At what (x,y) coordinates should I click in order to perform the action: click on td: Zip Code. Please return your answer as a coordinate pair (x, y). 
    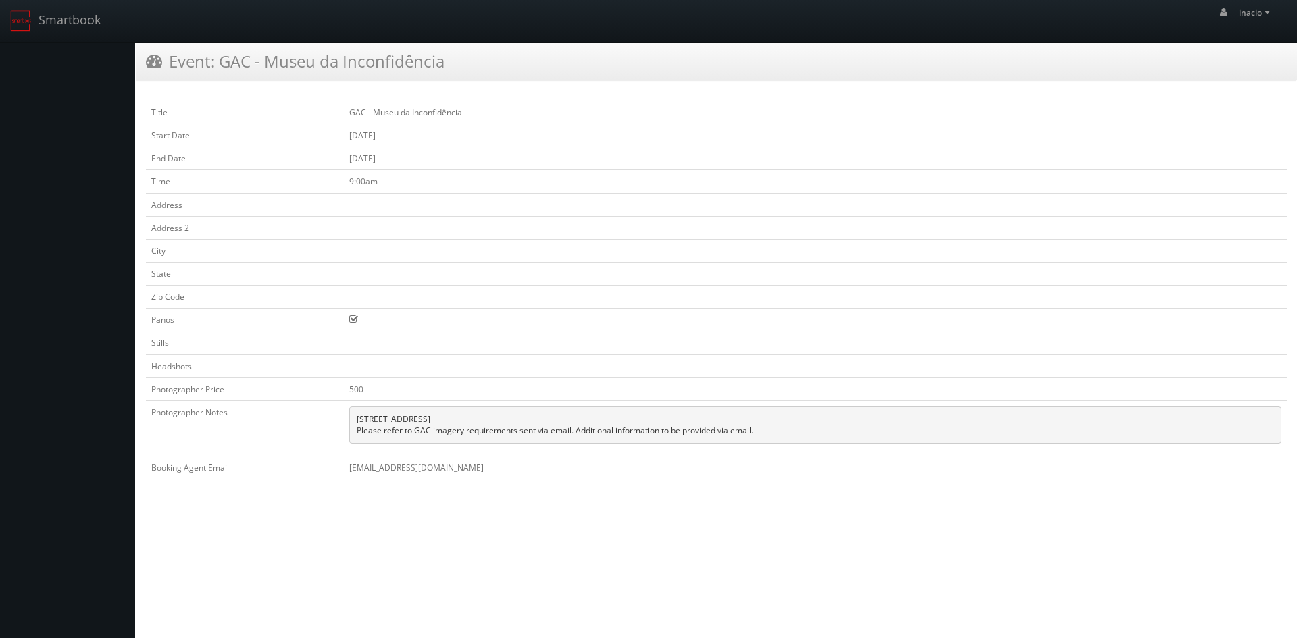
    Looking at the image, I should click on (244, 297).